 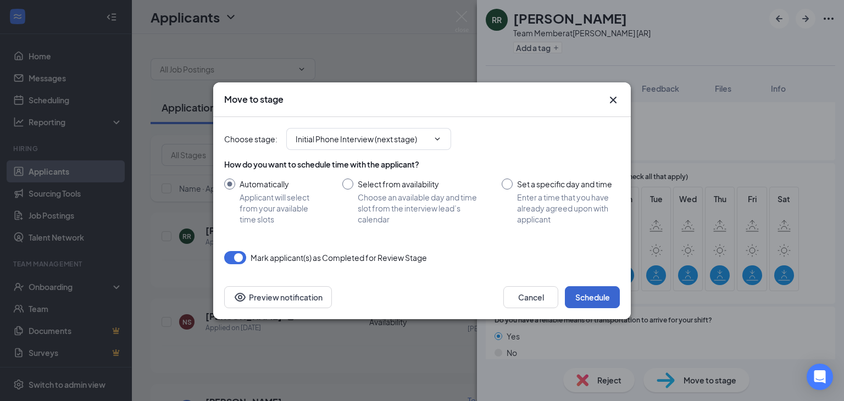 What do you see at coordinates (531, 297) in the screenshot?
I see `button: Cancel` at bounding box center [531, 297].